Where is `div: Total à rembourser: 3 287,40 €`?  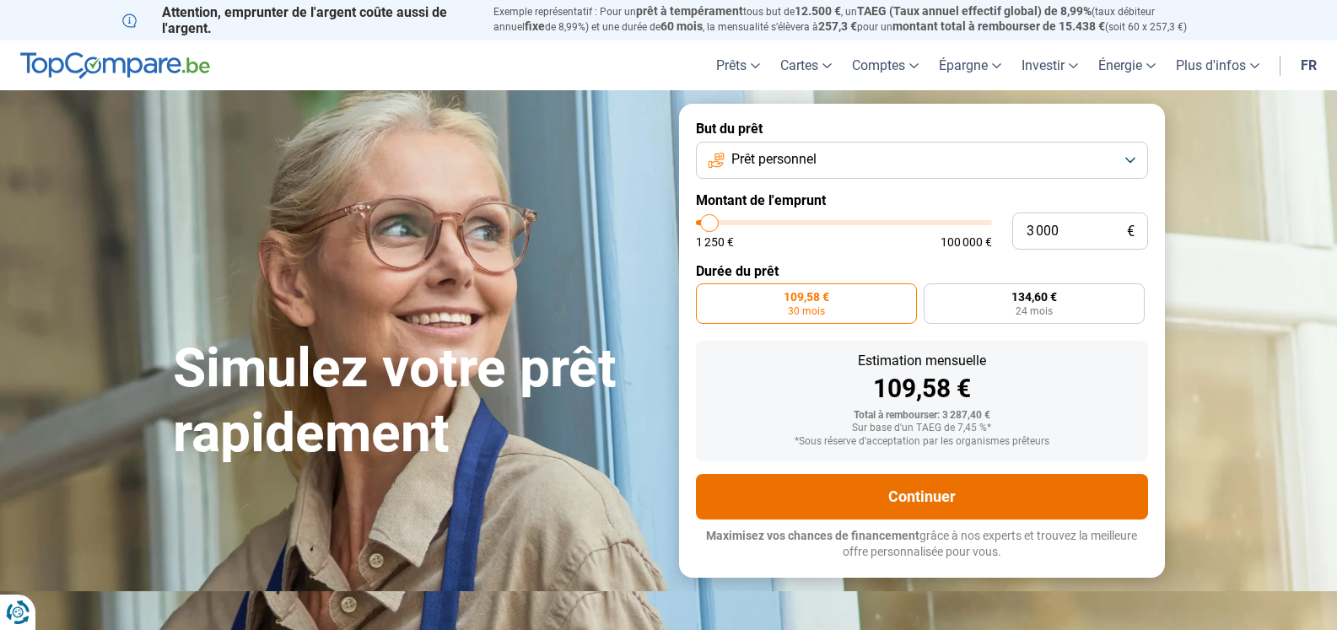
div: Total à rembourser: 3 287,40 € is located at coordinates (922, 416).